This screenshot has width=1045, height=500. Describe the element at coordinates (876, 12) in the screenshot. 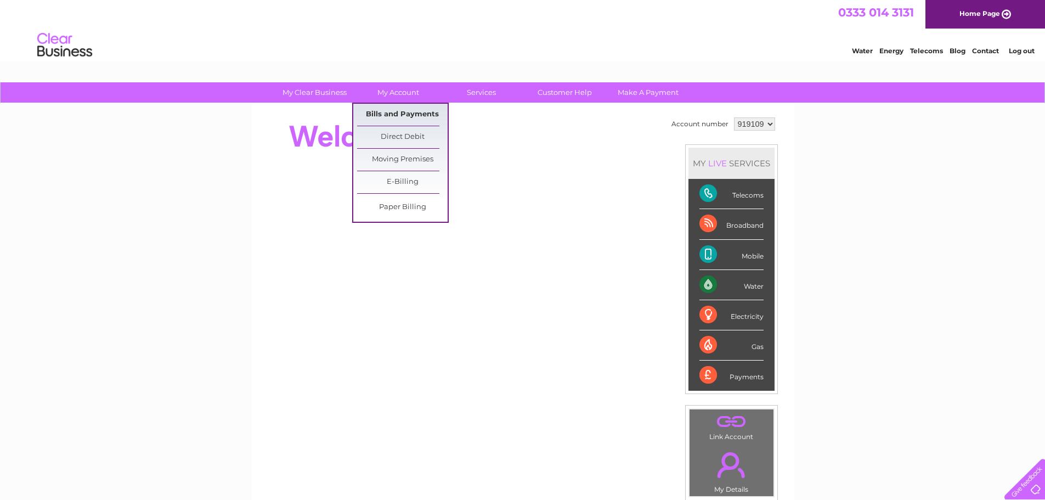

I see `span: 0333 014 3131` at that location.